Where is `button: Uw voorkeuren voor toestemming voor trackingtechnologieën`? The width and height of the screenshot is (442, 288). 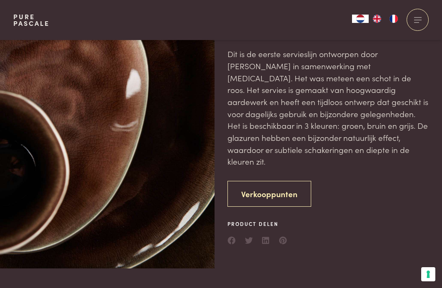
button: Uw voorkeuren voor toestemming voor trackingtechnologieën is located at coordinates (428, 274).